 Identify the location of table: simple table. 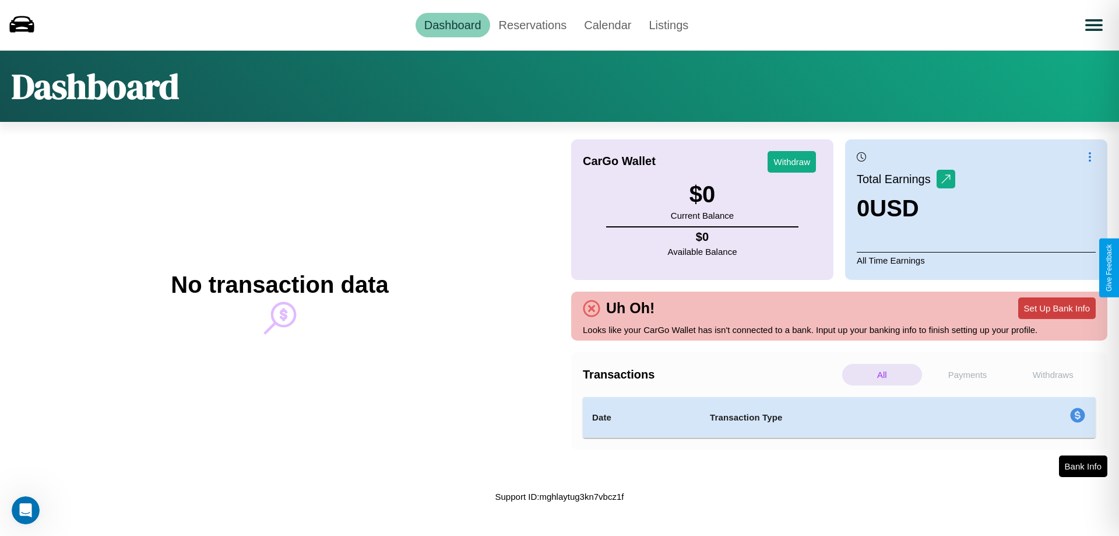
(840, 417).